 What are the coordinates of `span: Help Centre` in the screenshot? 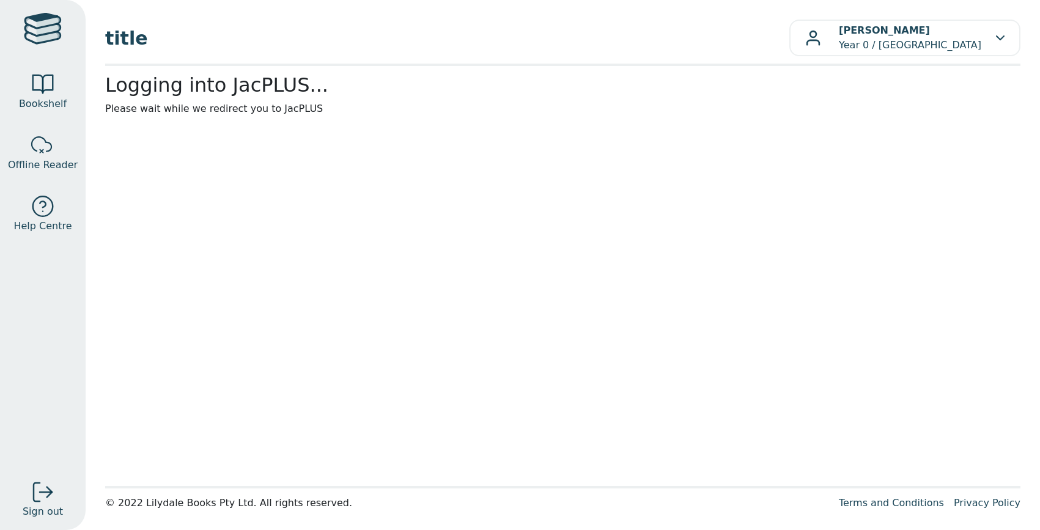 It's located at (42, 226).